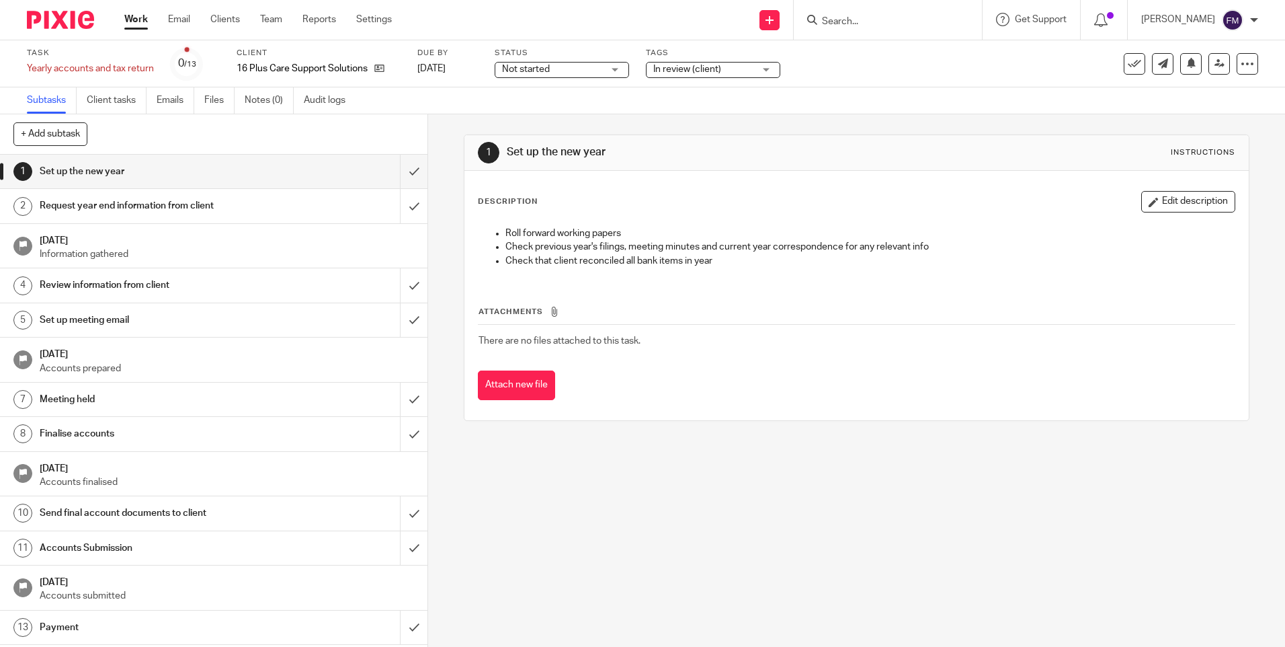 This screenshot has height=647, width=1285. I want to click on span: In review (client), so click(687, 69).